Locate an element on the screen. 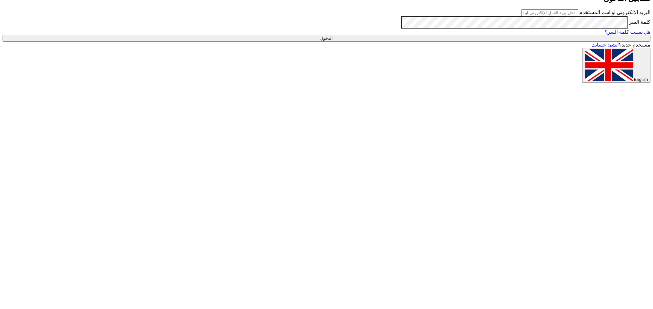 The height and width of the screenshot is (309, 653). button: English is located at coordinates (616, 65).